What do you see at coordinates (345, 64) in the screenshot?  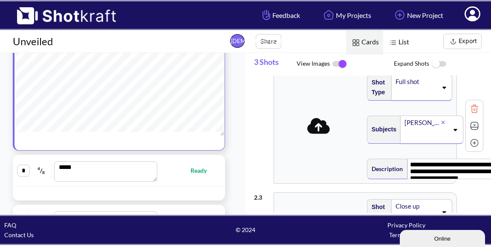 I see `span: View Images` at bounding box center [345, 64].